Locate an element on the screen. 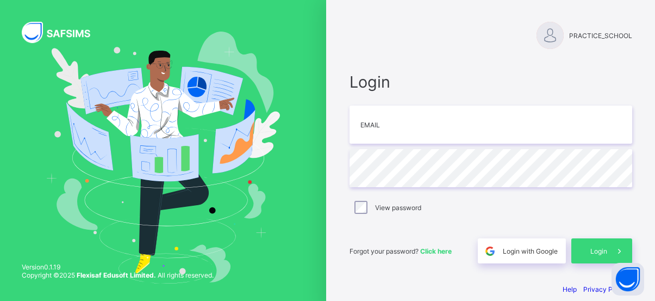 This screenshot has width=655, height=301. span: Version 0.1.19 is located at coordinates (117, 266).